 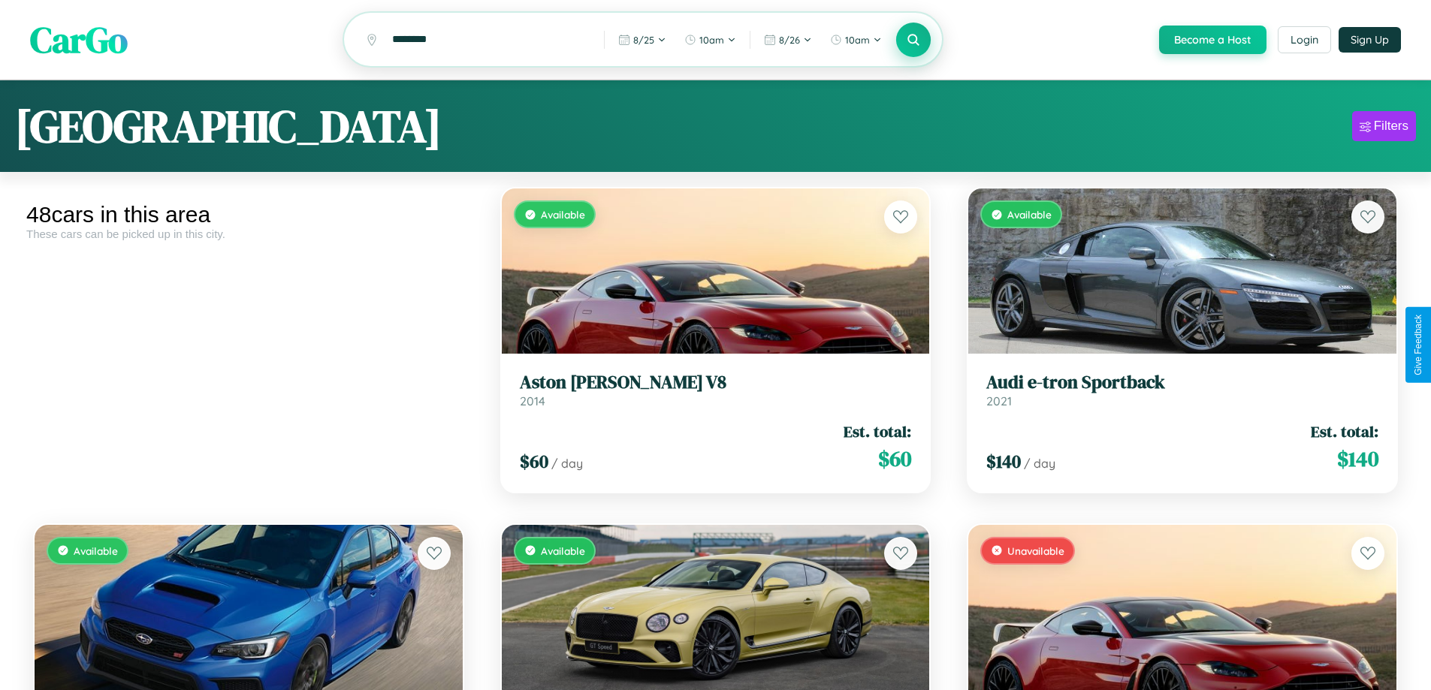 What do you see at coordinates (1304, 40) in the screenshot?
I see `button: Login` at bounding box center [1304, 40].